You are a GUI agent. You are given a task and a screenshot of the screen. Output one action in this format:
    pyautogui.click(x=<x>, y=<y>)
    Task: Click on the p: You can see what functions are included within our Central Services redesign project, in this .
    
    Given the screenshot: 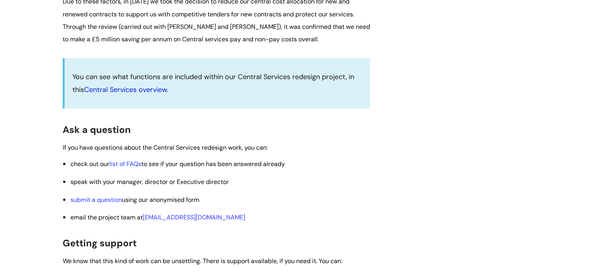 What is the action you would take?
    pyautogui.click(x=217, y=83)
    